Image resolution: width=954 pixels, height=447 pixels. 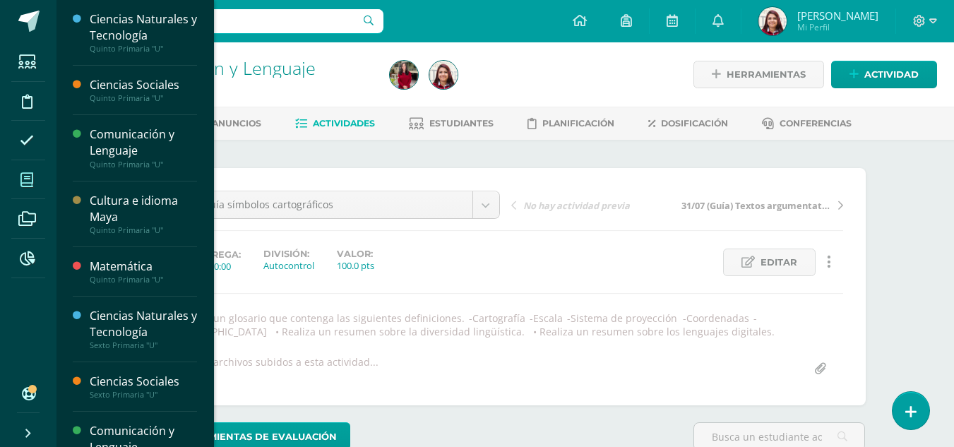 I want to click on a: Ciencias Naturales y TecnologíaSexto Primaria "U", so click(x=143, y=329).